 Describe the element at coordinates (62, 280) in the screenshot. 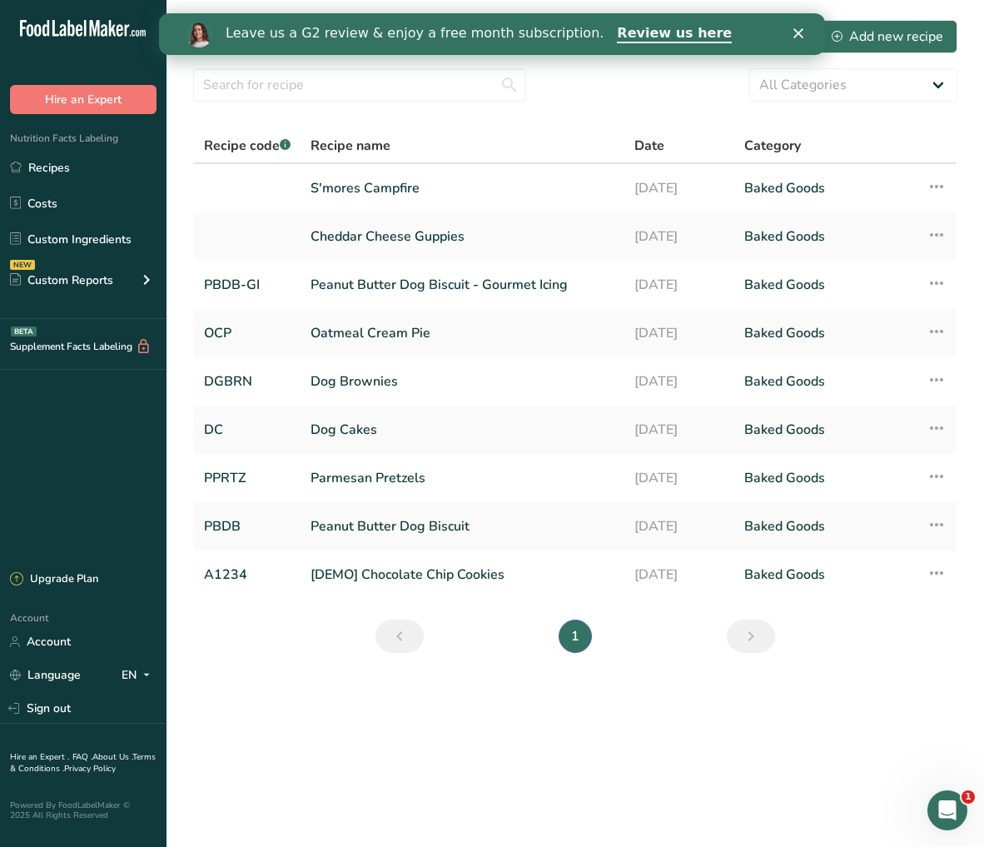

I see `div: Custom Reports` at that location.